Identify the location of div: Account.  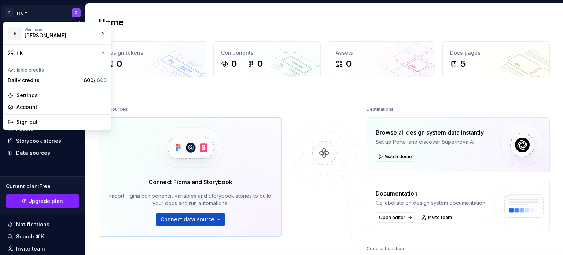
(62, 107).